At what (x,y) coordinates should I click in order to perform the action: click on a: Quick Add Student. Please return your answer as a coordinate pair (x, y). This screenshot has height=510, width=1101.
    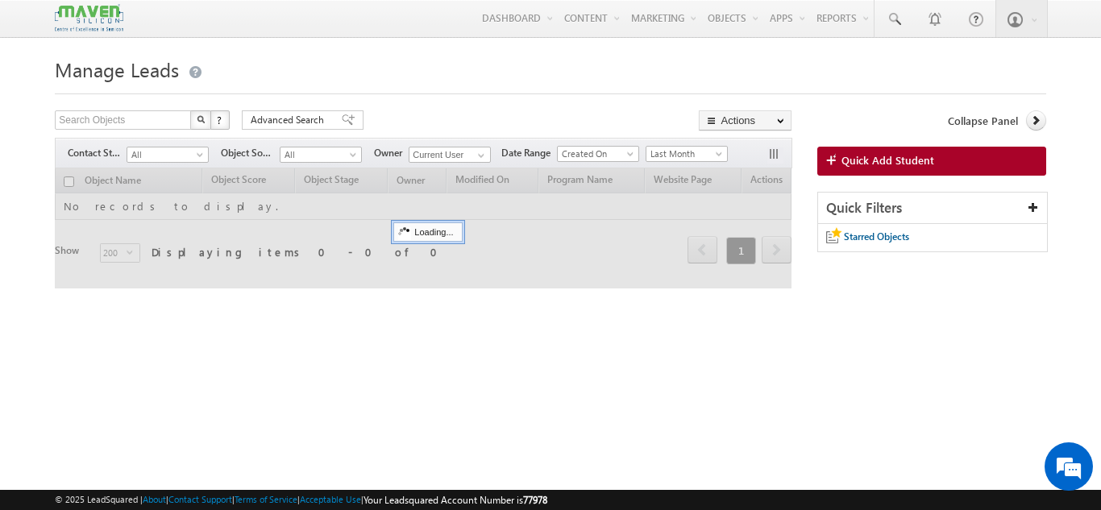
    Looking at the image, I should click on (932, 161).